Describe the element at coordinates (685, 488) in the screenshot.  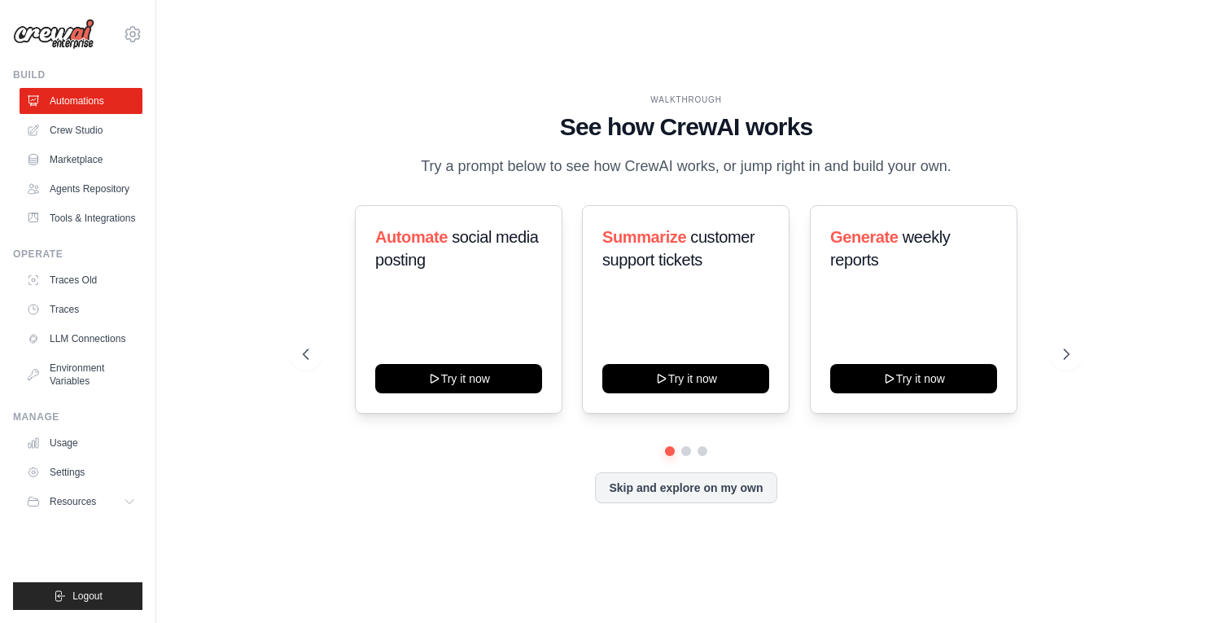
I see `button: Skip and explore on my own` at that location.